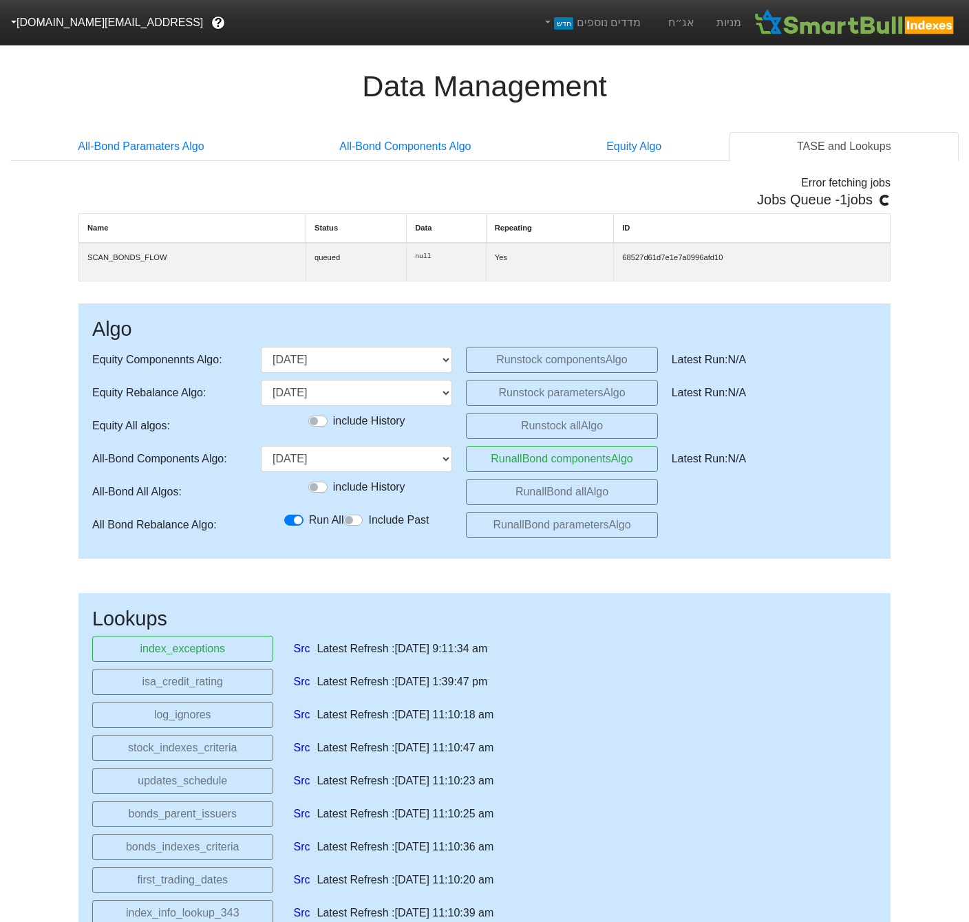  I want to click on td: queued, so click(356, 262).